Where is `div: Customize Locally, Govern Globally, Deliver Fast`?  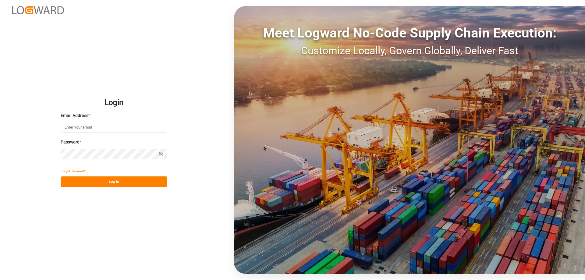
div: Customize Locally, Govern Globally, Deliver Fast is located at coordinates (409, 51).